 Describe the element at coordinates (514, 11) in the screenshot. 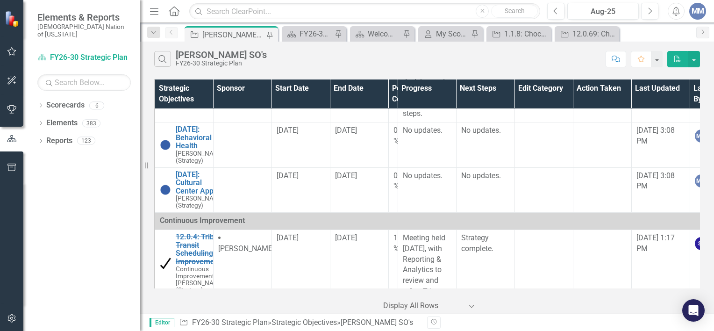

I see `button: Search` at that location.